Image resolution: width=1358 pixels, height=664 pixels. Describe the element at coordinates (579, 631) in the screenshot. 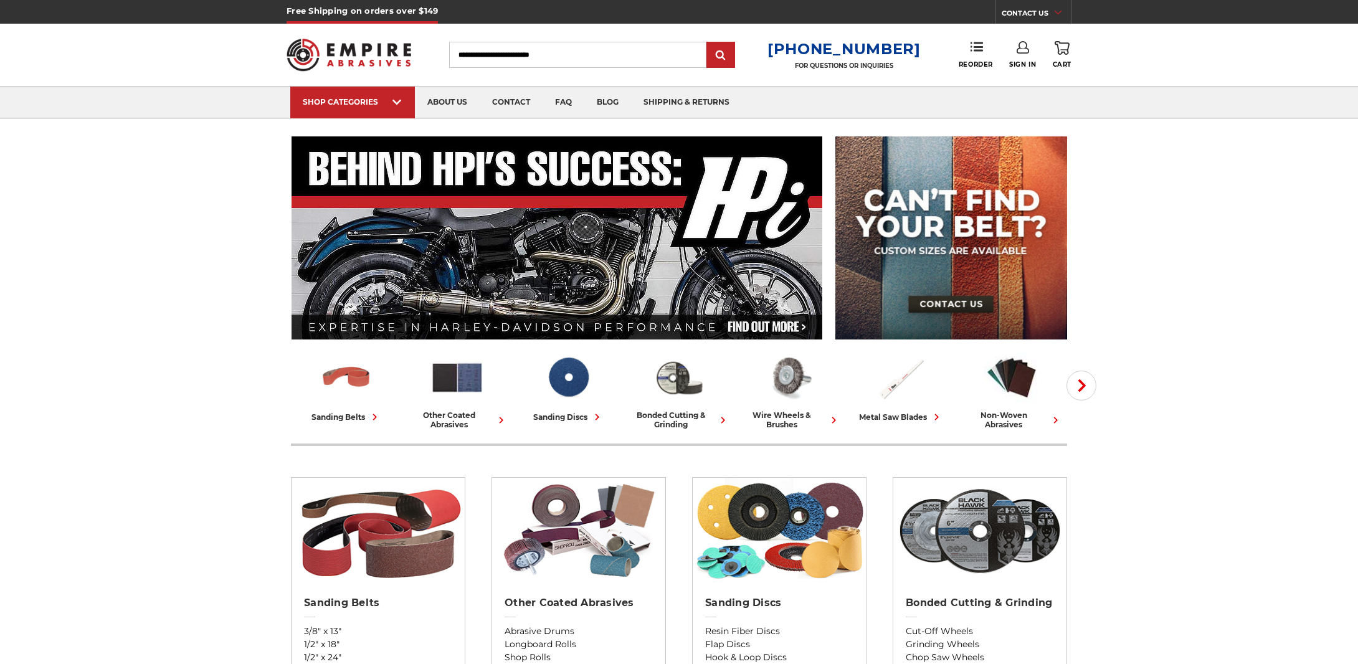

I see `a: Abrasive Drums` at that location.